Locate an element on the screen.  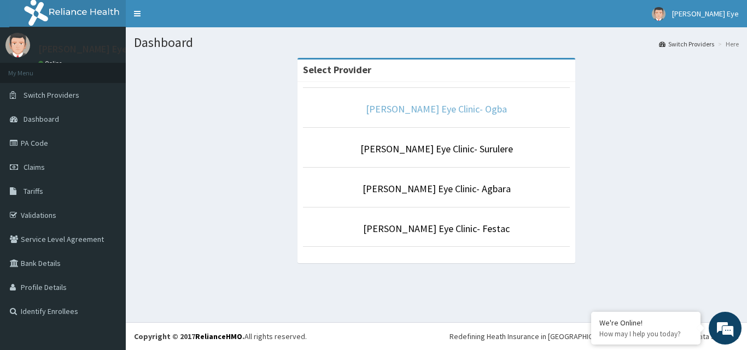
span: Switch Providers is located at coordinates (51, 95).